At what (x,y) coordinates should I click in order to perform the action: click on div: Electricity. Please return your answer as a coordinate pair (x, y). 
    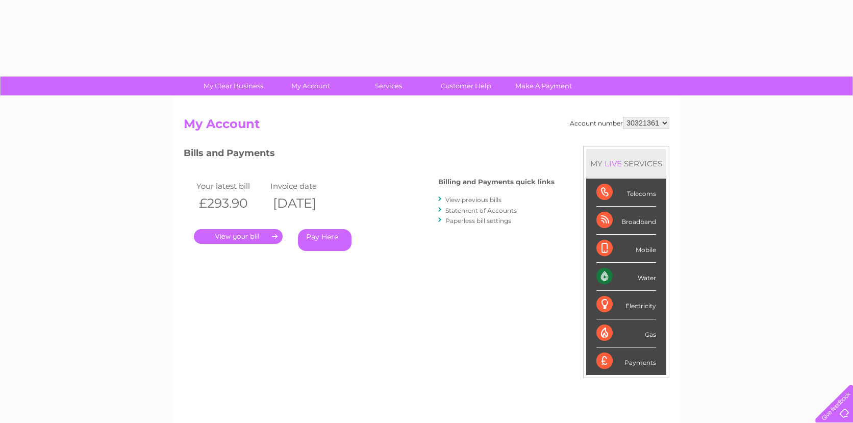
    Looking at the image, I should click on (626, 305).